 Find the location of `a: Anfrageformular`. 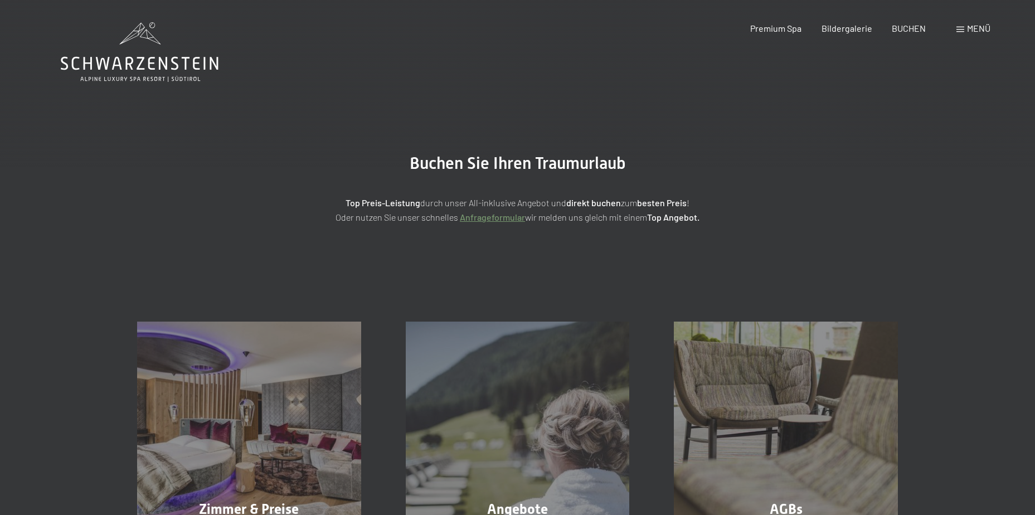

a: Anfrageformular is located at coordinates (492, 217).